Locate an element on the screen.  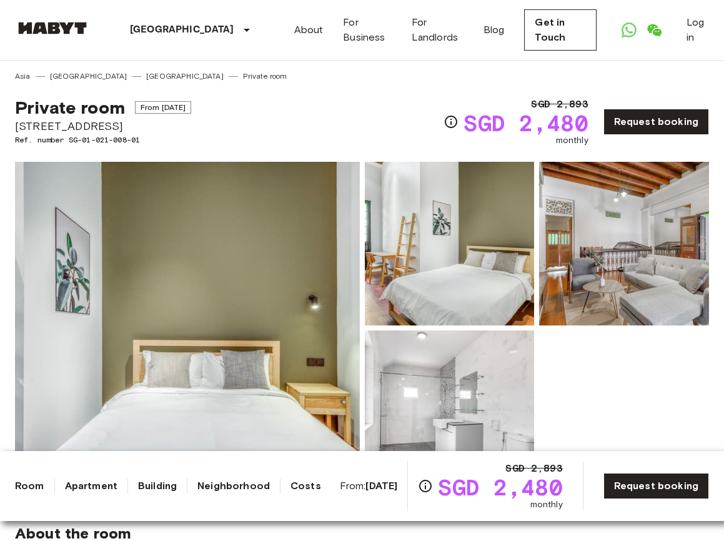
a: Open WeChat is located at coordinates (654, 30).